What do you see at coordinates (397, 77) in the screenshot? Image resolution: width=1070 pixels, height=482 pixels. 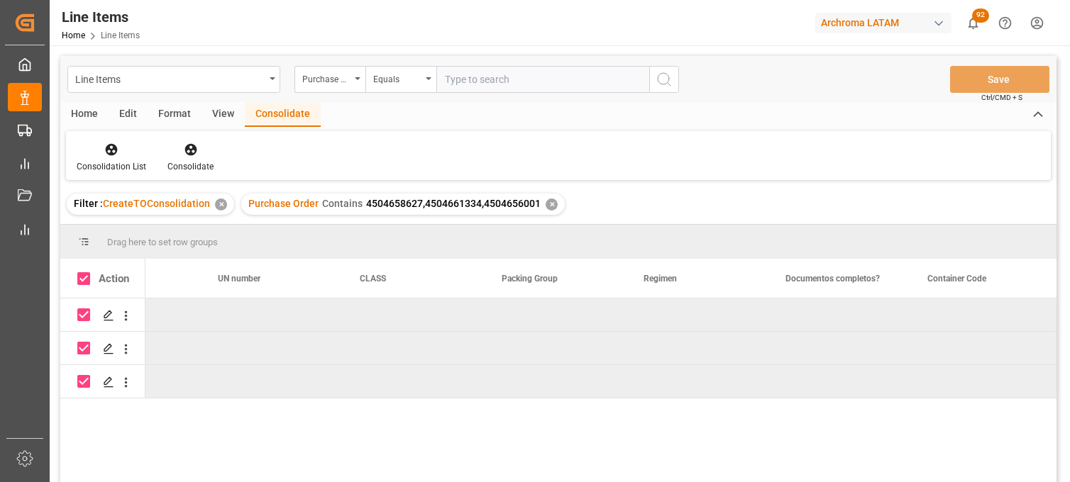 I see `div: Equals` at bounding box center [397, 77].